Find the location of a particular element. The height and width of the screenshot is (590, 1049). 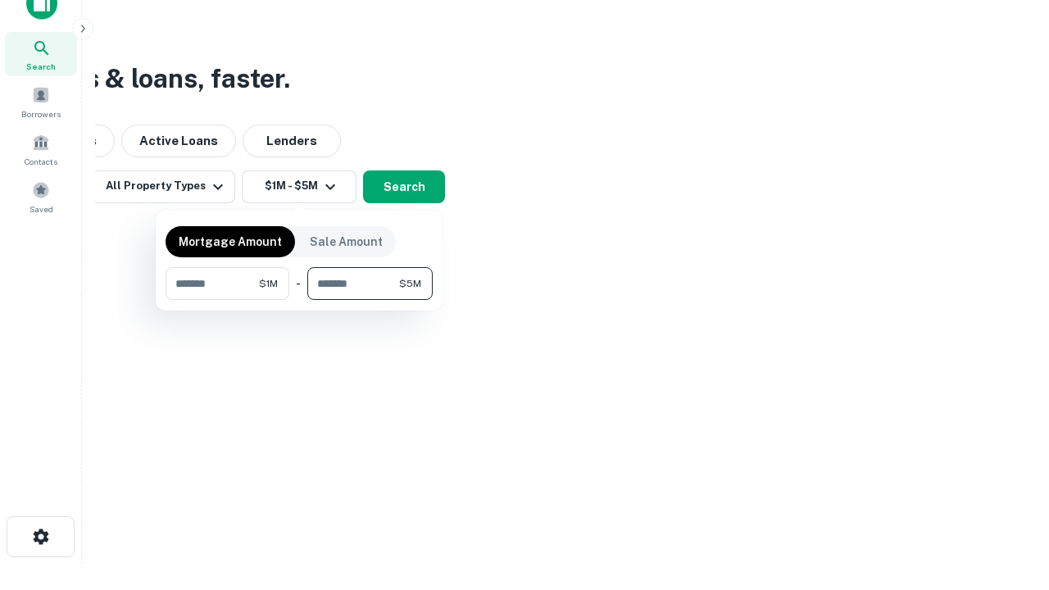

p: Sale Amount is located at coordinates (346, 242).